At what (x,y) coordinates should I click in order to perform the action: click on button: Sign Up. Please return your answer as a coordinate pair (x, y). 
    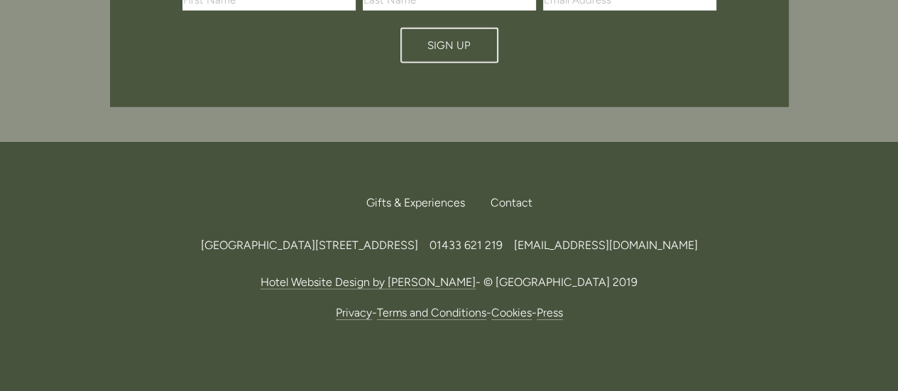
    Looking at the image, I should click on (449, 45).